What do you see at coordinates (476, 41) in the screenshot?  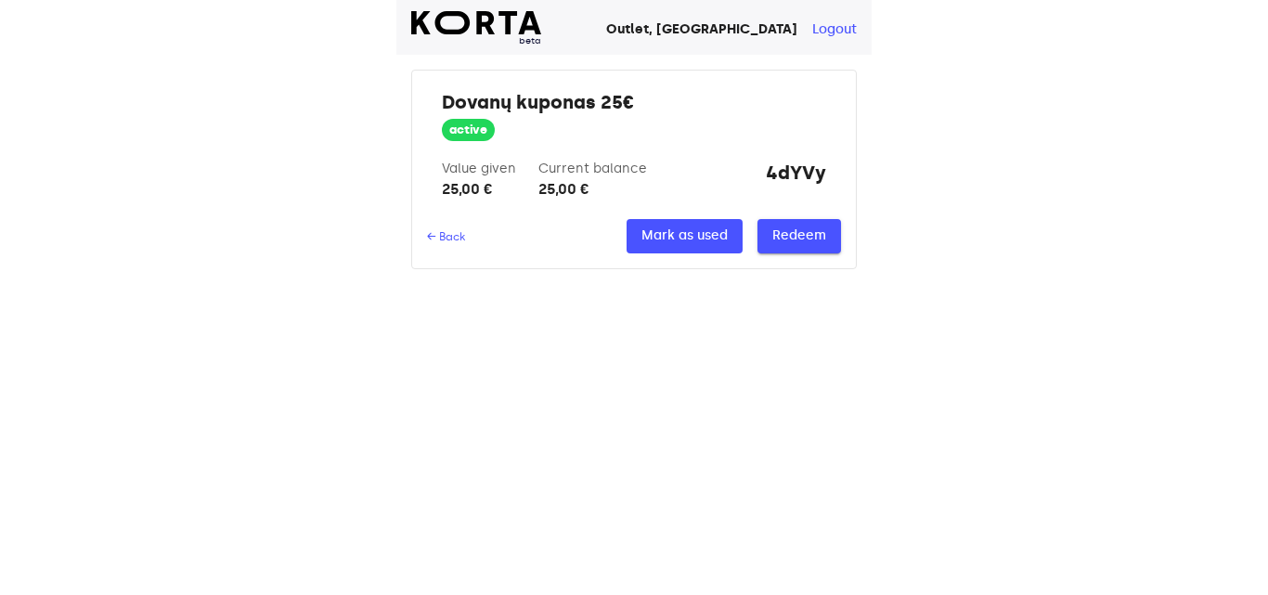 I see `span: beta` at bounding box center [476, 41].